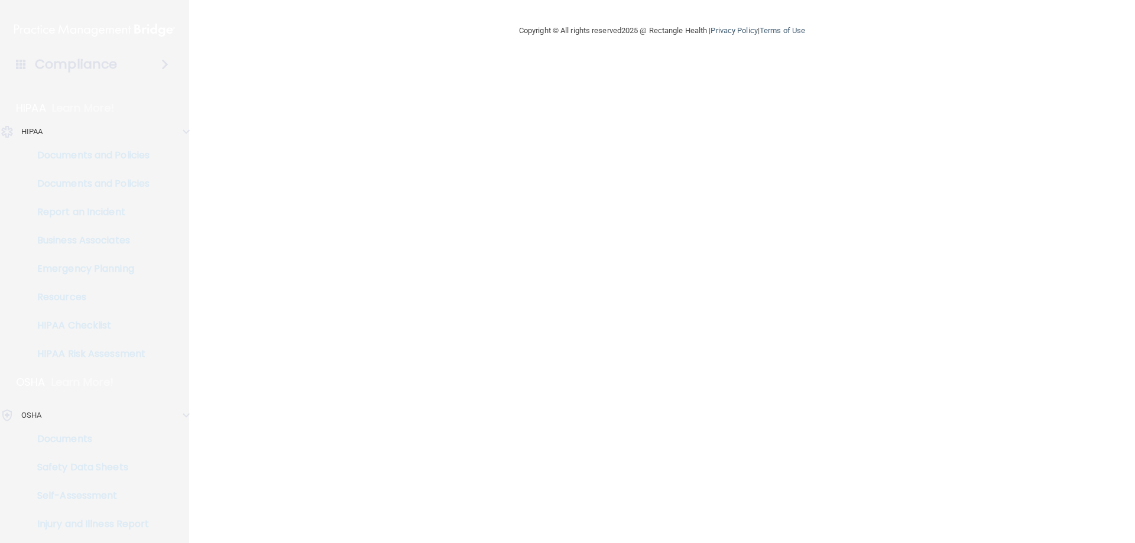  Describe the element at coordinates (88, 354) in the screenshot. I see `p: HIPAA Risk Assessment` at that location.